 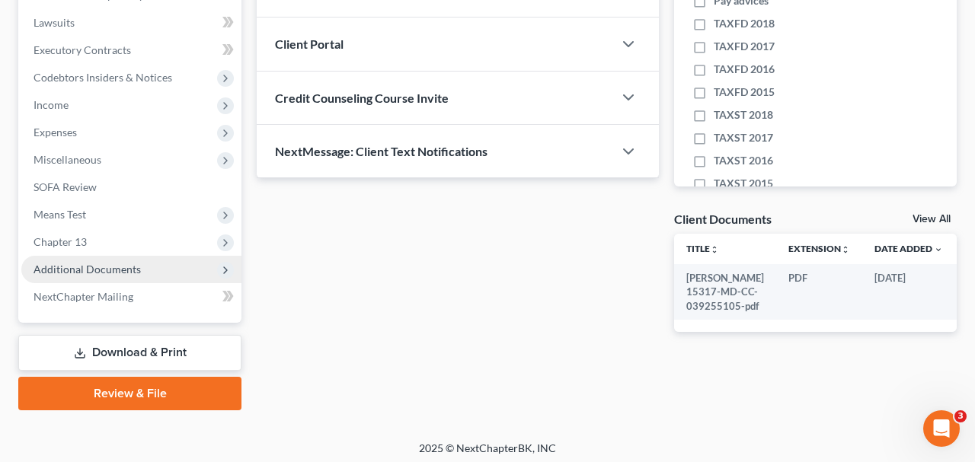 What do you see at coordinates (931, 219) in the screenshot?
I see `a: View All` at bounding box center [931, 219].